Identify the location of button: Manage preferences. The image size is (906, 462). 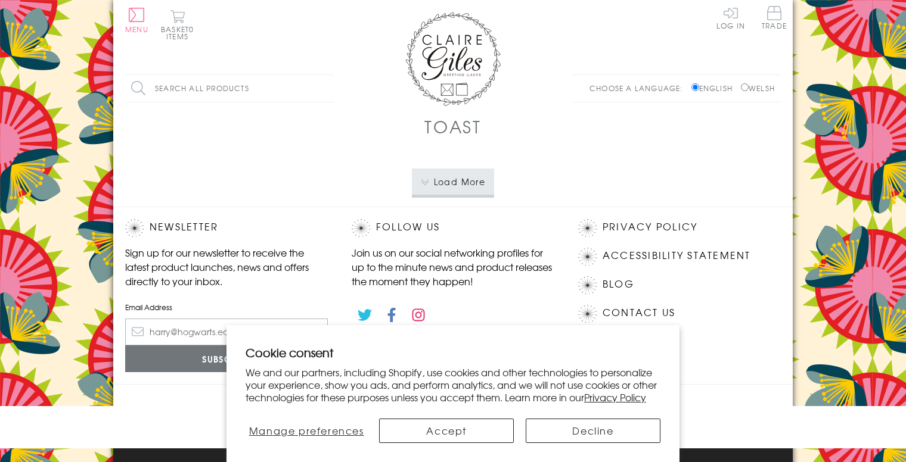
(306, 431).